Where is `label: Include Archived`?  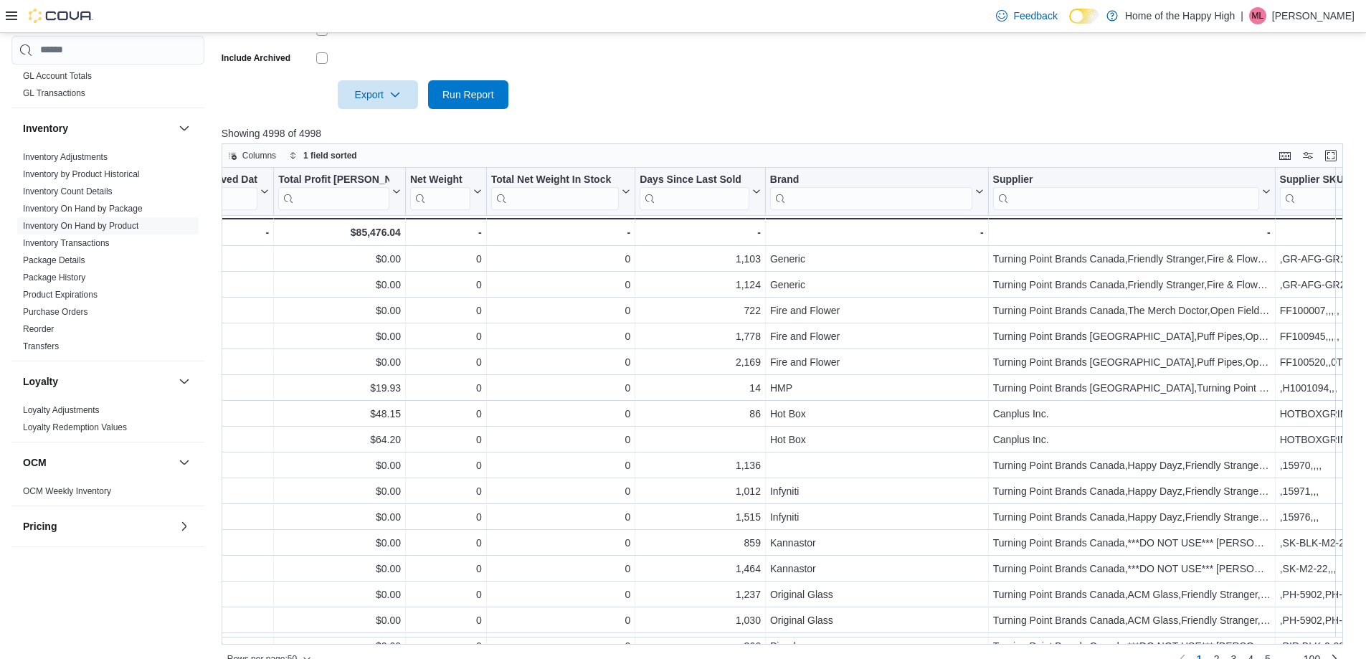 label: Include Archived is located at coordinates (256, 58).